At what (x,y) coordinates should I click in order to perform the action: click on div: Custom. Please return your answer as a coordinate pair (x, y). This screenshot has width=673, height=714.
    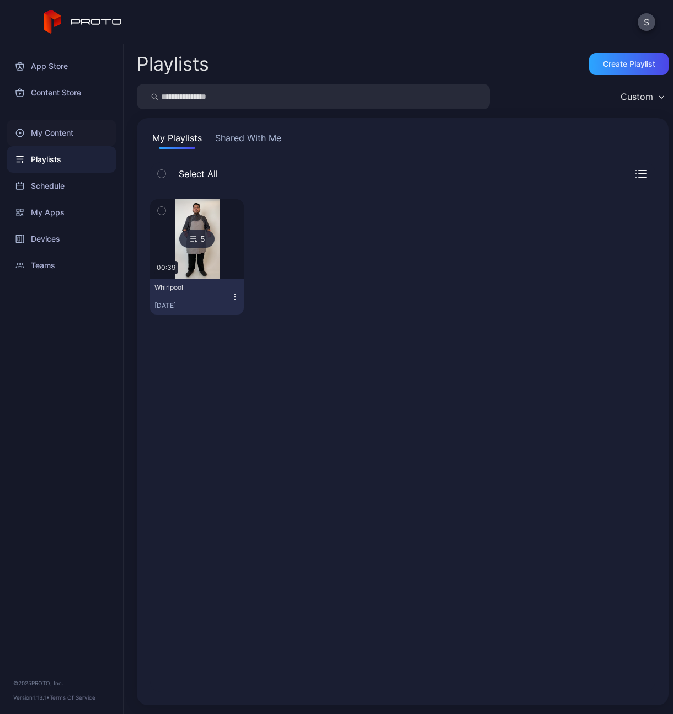
    Looking at the image, I should click on (637, 97).